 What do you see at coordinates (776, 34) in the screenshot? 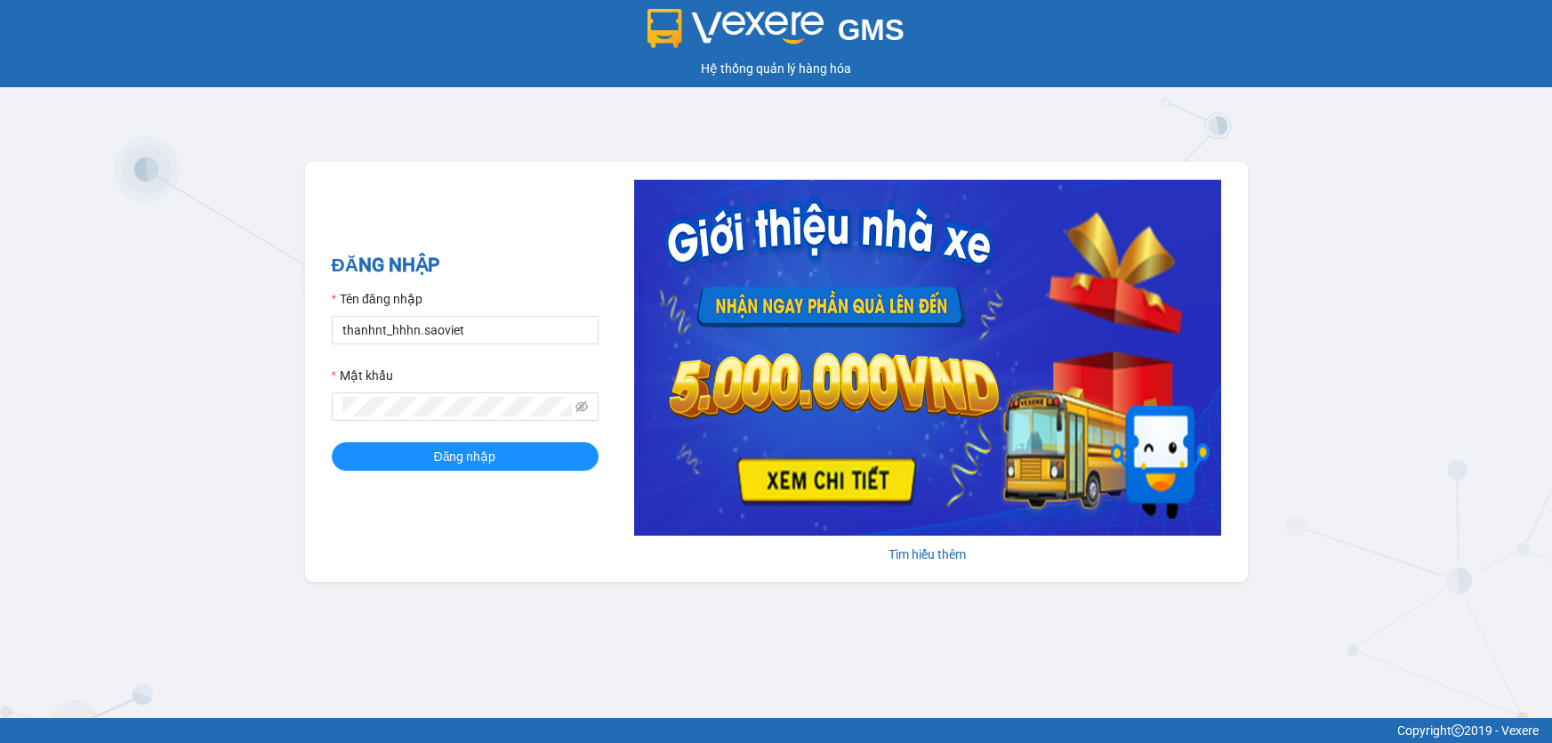
I see `a: GMS` at bounding box center [776, 34].